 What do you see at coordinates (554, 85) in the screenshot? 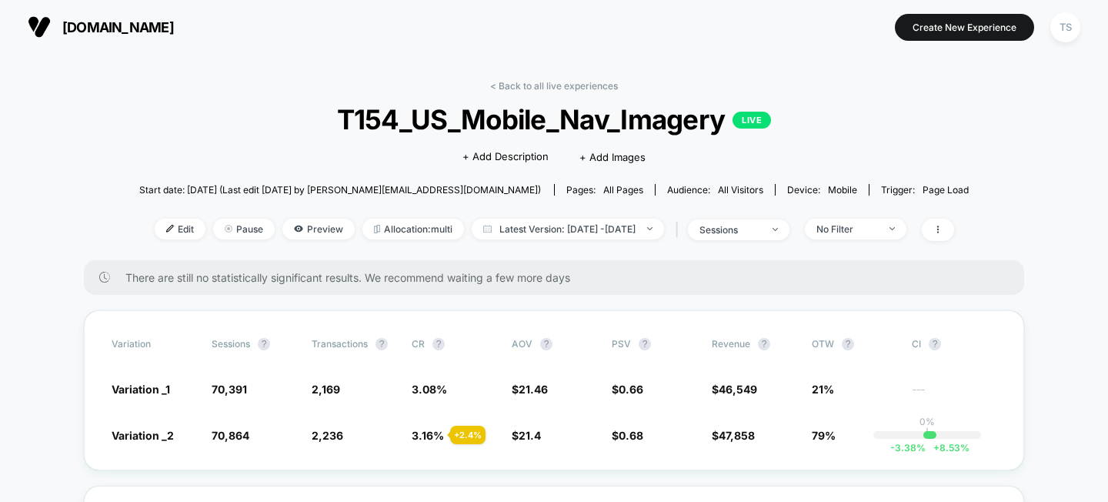
I see `a: < Back to all live experiences` at bounding box center [554, 85].